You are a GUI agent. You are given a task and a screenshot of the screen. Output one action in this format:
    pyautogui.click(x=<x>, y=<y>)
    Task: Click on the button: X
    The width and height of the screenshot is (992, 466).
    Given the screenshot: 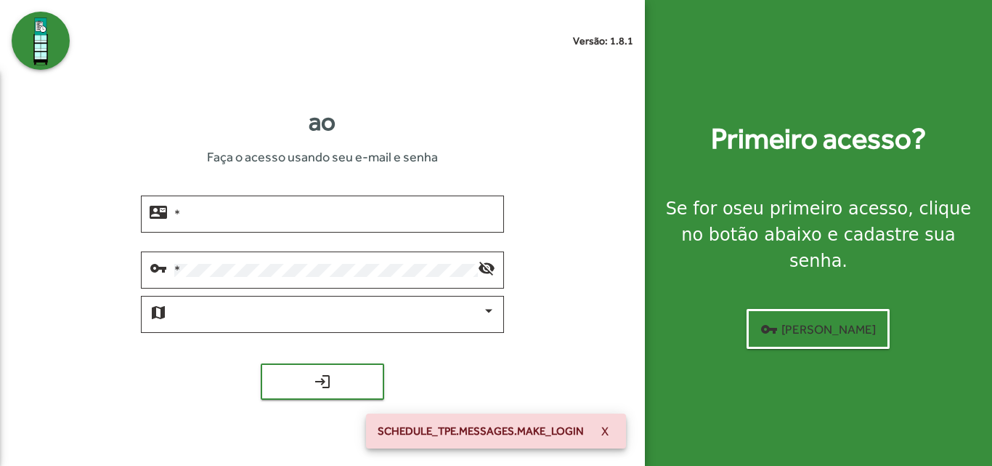 What is the action you would take?
    pyautogui.click(x=605, y=431)
    